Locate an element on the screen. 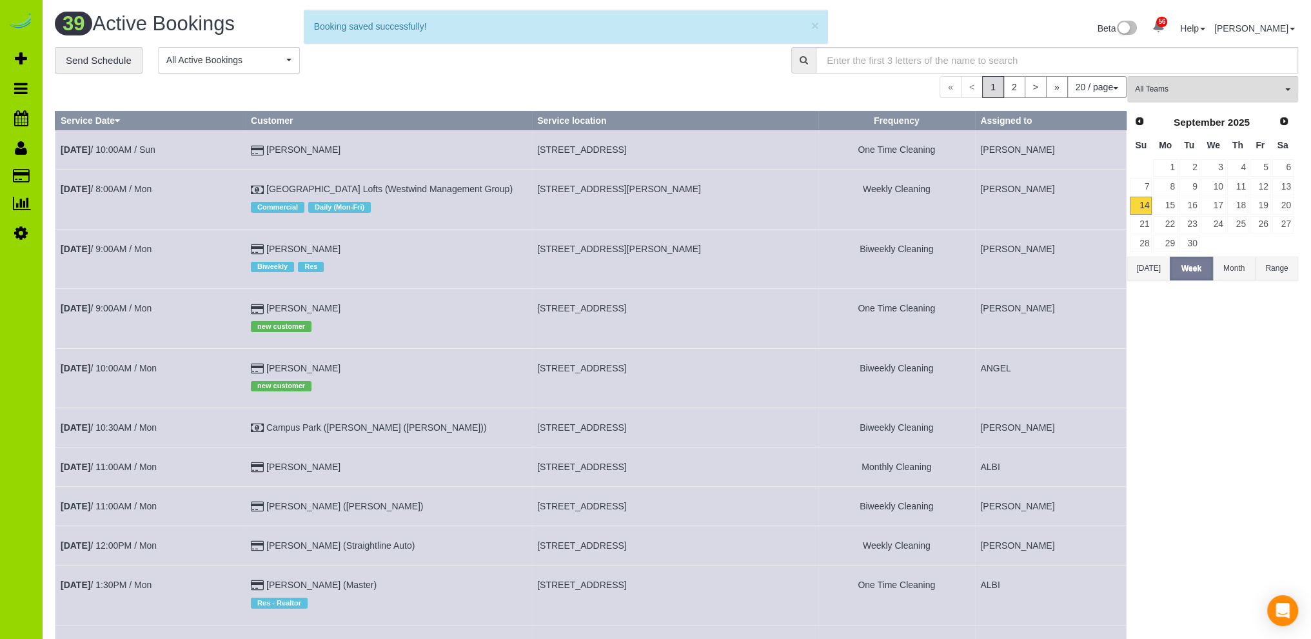 The image size is (1311, 639). span: Commercial is located at coordinates (277, 207).